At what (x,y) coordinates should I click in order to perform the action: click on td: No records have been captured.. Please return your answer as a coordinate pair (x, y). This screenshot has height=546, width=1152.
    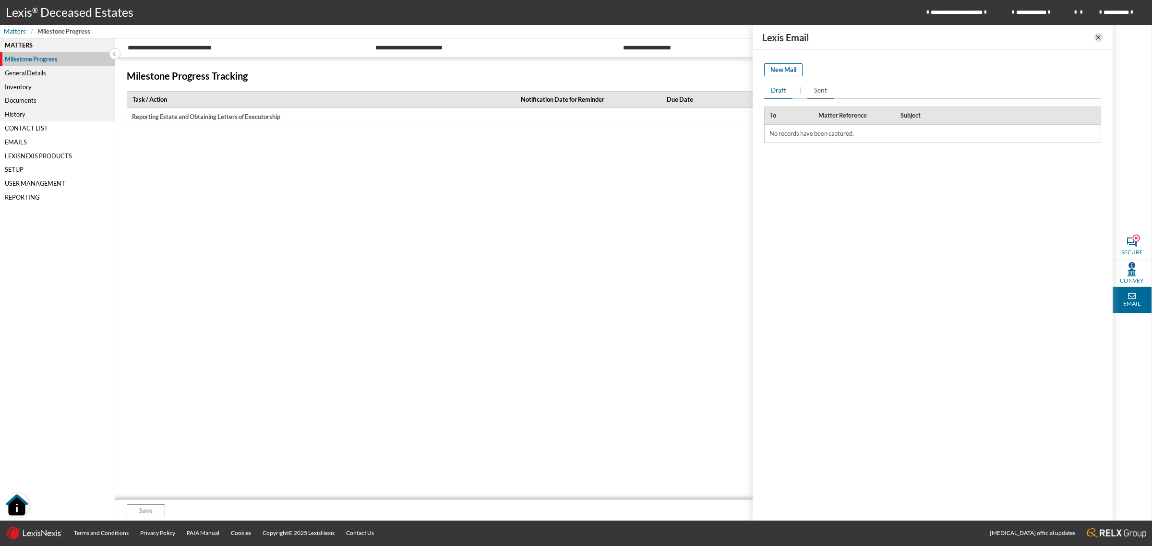
    Looking at the image, I should click on (933, 133).